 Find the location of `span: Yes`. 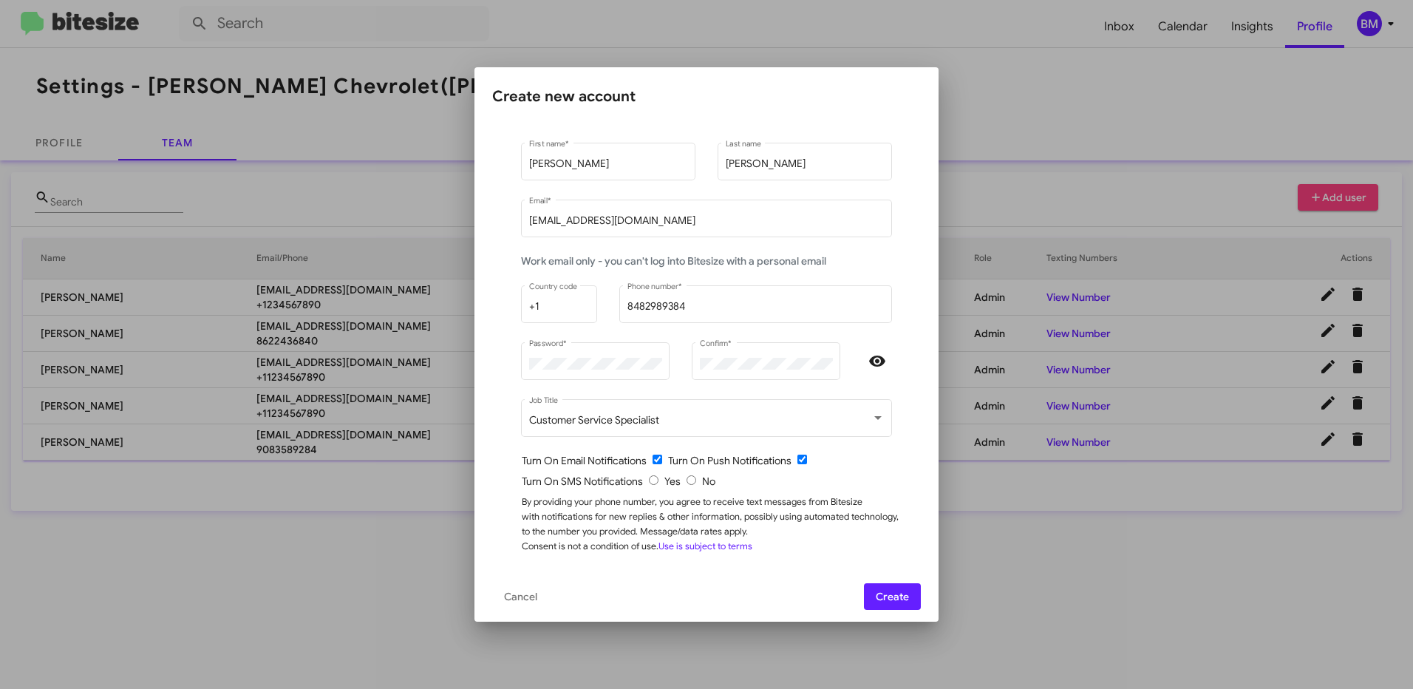

span: Yes is located at coordinates (672, 481).